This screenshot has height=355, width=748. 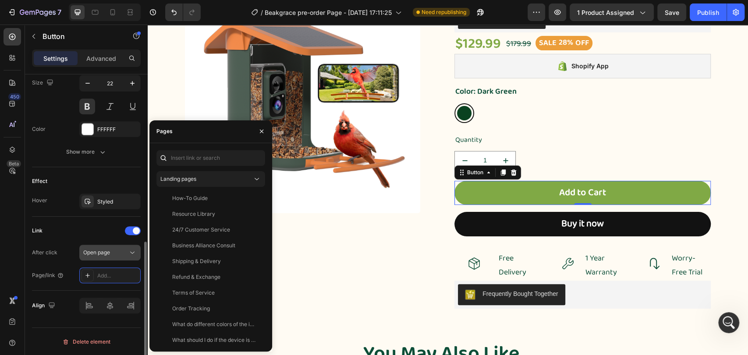 What do you see at coordinates (39, 129) in the screenshot?
I see `div: Color` at bounding box center [39, 129].